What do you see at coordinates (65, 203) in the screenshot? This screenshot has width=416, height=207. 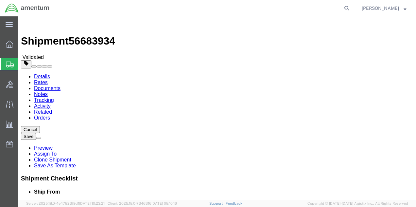 I see `span: Server: 2025.18.0-4e47823f9d1` at bounding box center [65, 203].